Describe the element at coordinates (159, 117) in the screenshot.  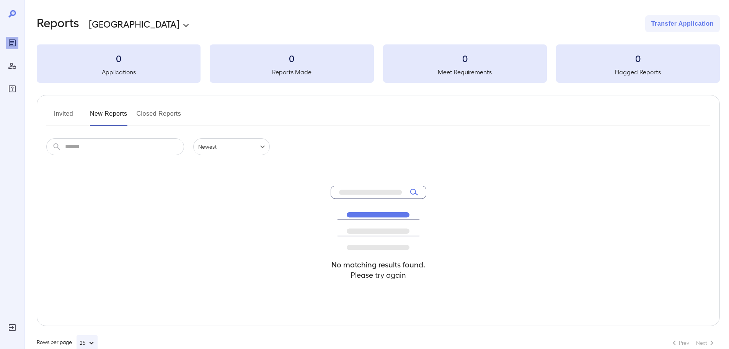
I see `button: Closed Reports` at that location.